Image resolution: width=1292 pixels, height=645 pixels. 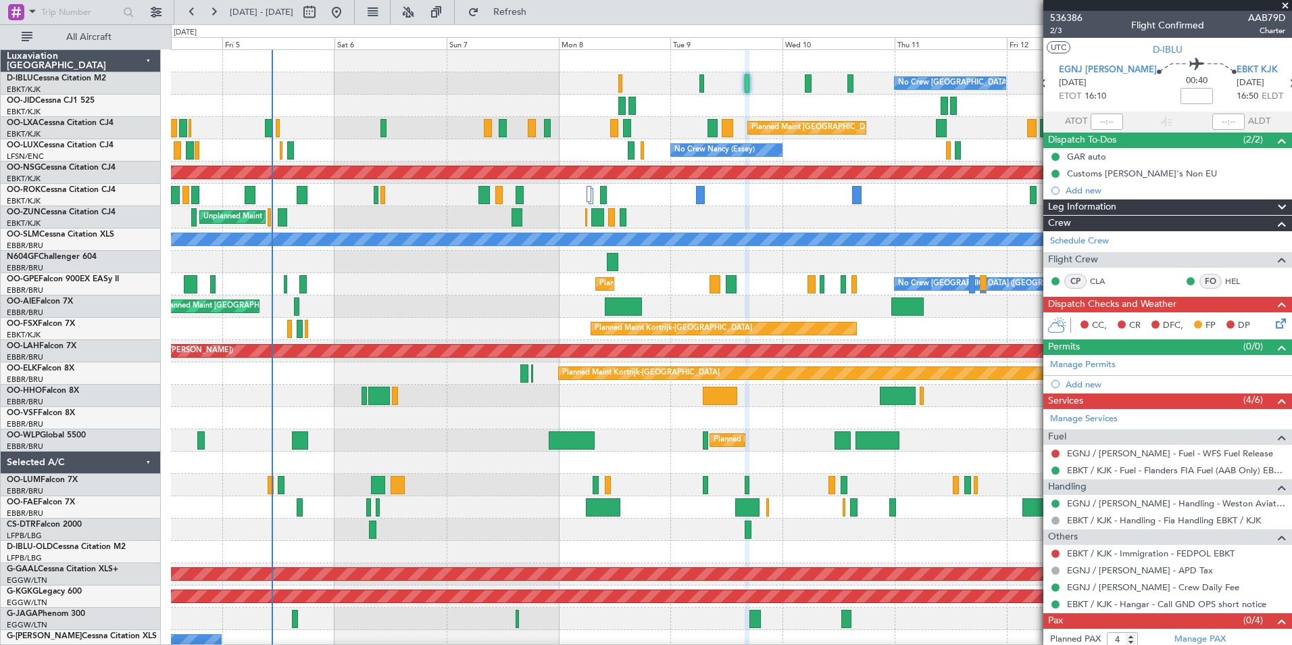 I want to click on span: OO-LUM, so click(x=24, y=480).